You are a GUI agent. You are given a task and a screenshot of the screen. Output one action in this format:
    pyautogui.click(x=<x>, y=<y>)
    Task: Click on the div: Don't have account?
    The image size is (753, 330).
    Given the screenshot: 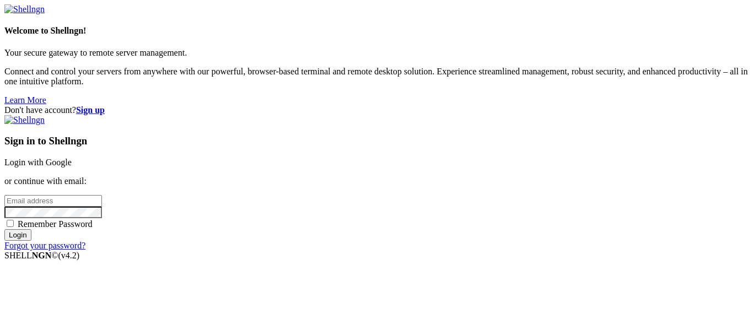 What is the action you would take?
    pyautogui.click(x=376, y=110)
    